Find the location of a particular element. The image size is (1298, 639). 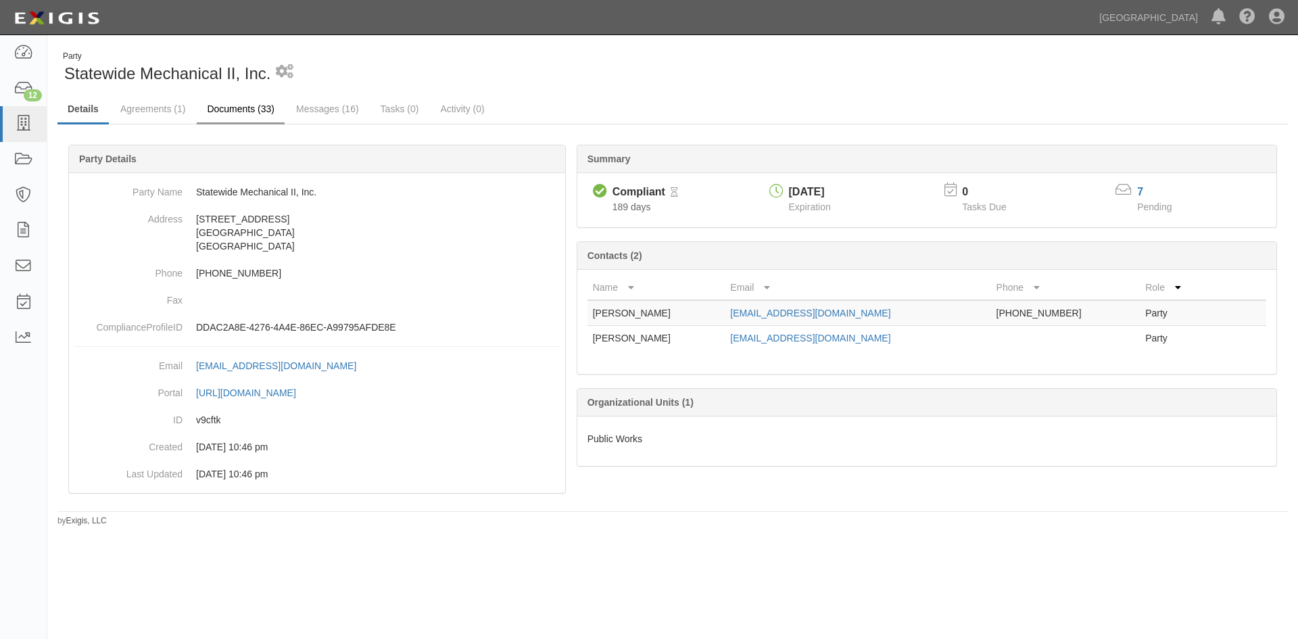

b: Party Details is located at coordinates (108, 159).